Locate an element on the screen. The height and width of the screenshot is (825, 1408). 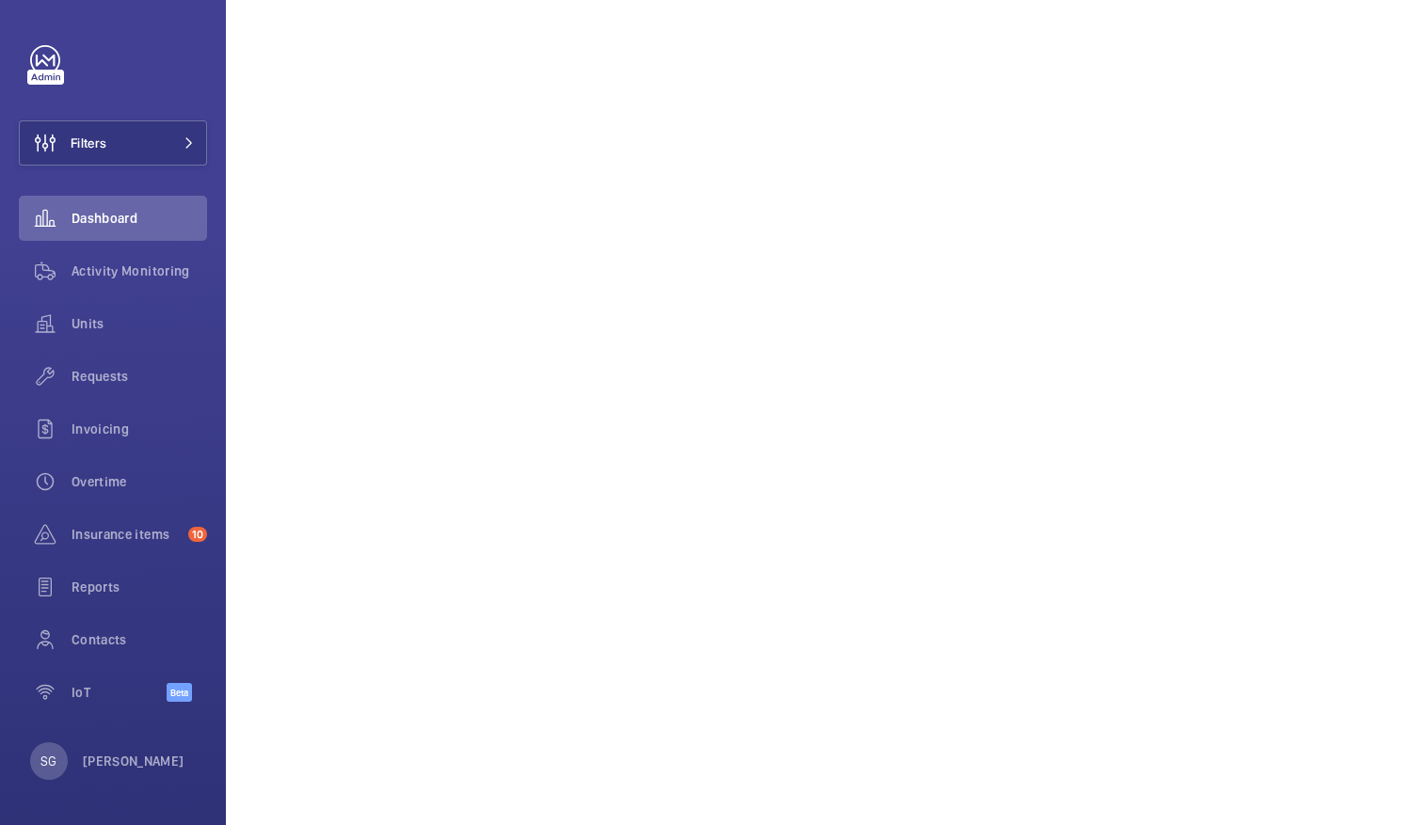
span: Invoicing is located at coordinates (139, 429).